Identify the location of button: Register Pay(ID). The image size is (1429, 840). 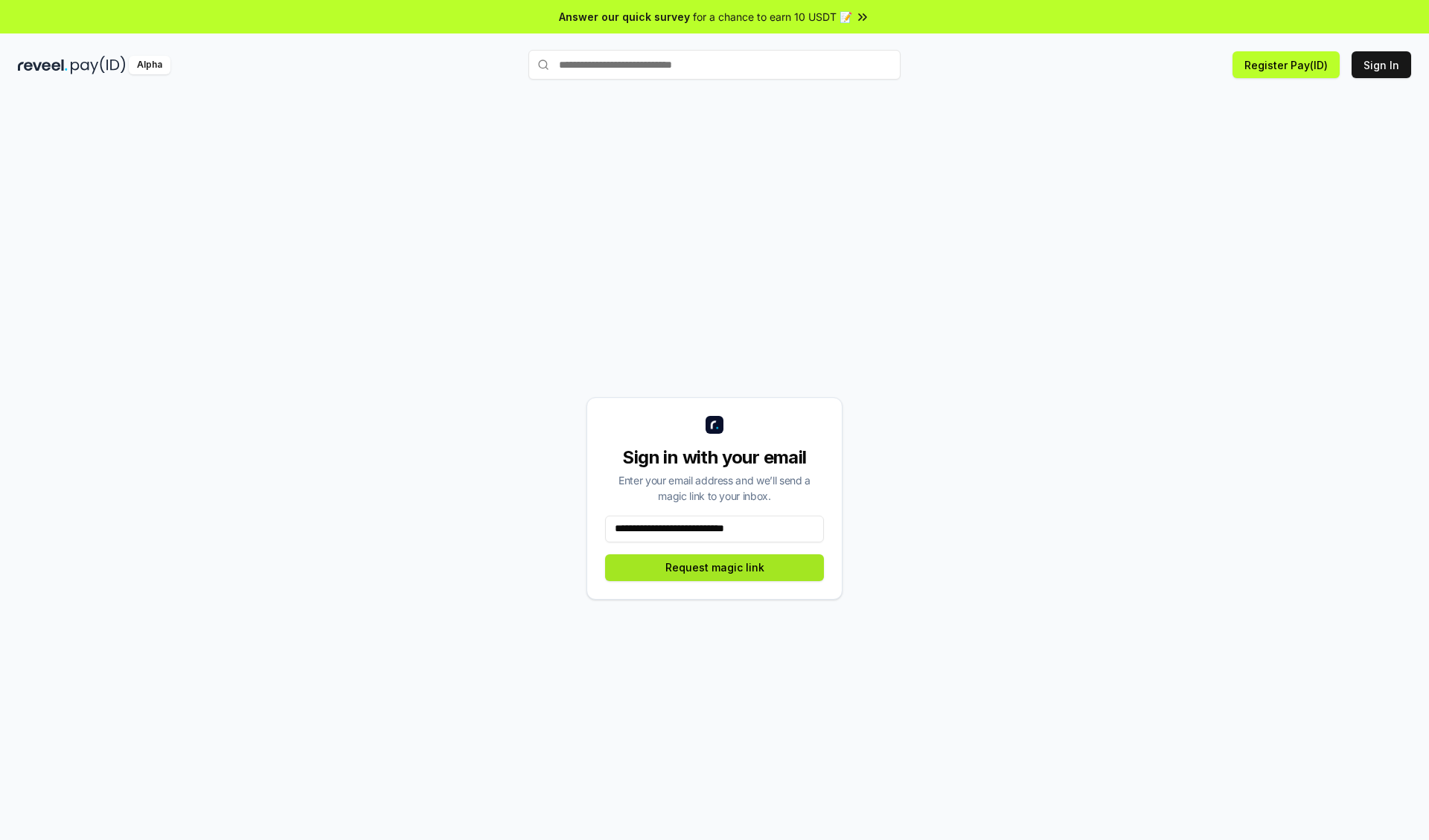
(1286, 65).